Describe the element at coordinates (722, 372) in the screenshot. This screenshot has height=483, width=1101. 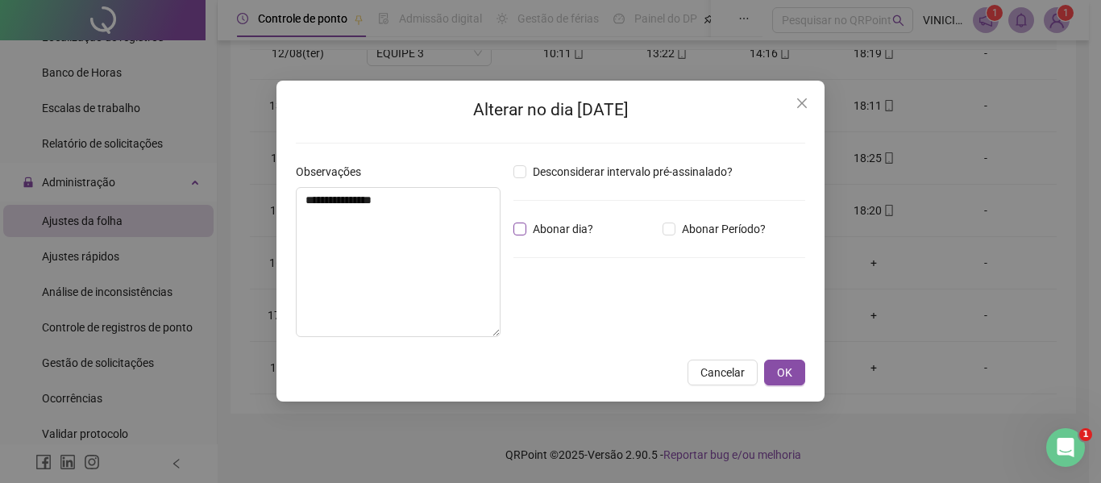
I see `button: Cancelar` at that location.